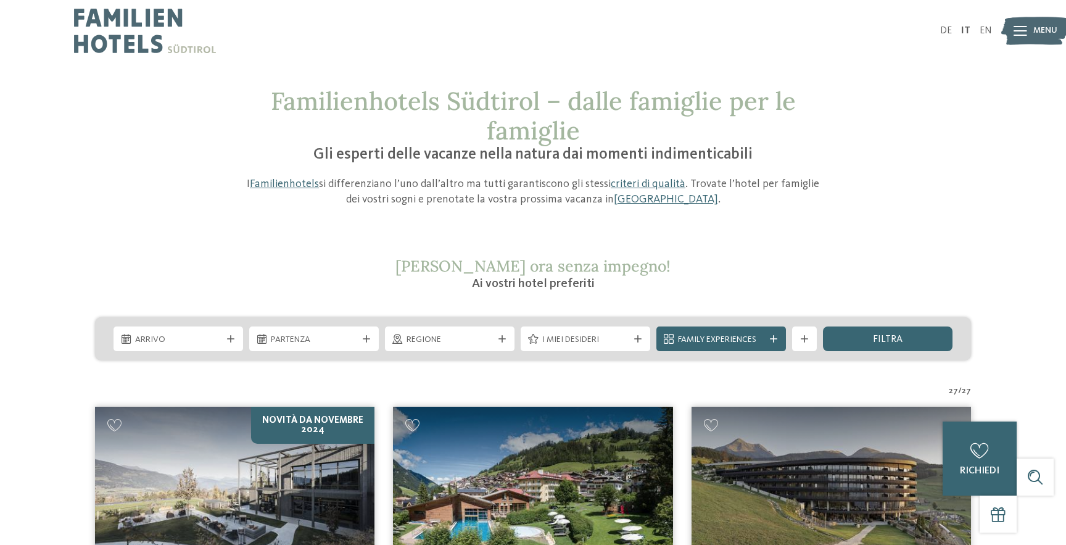  I want to click on span: Arrivo, so click(178, 340).